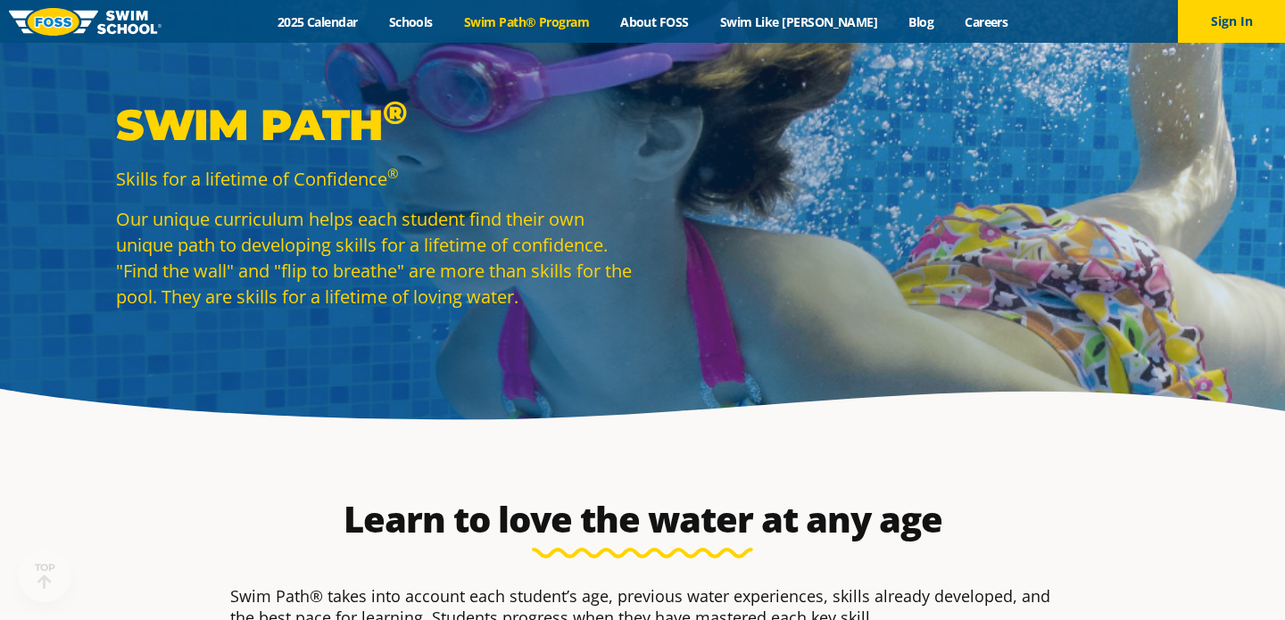  Describe the element at coordinates (85, 21) in the screenshot. I see `img: FOSS Swim School Logo` at that location.